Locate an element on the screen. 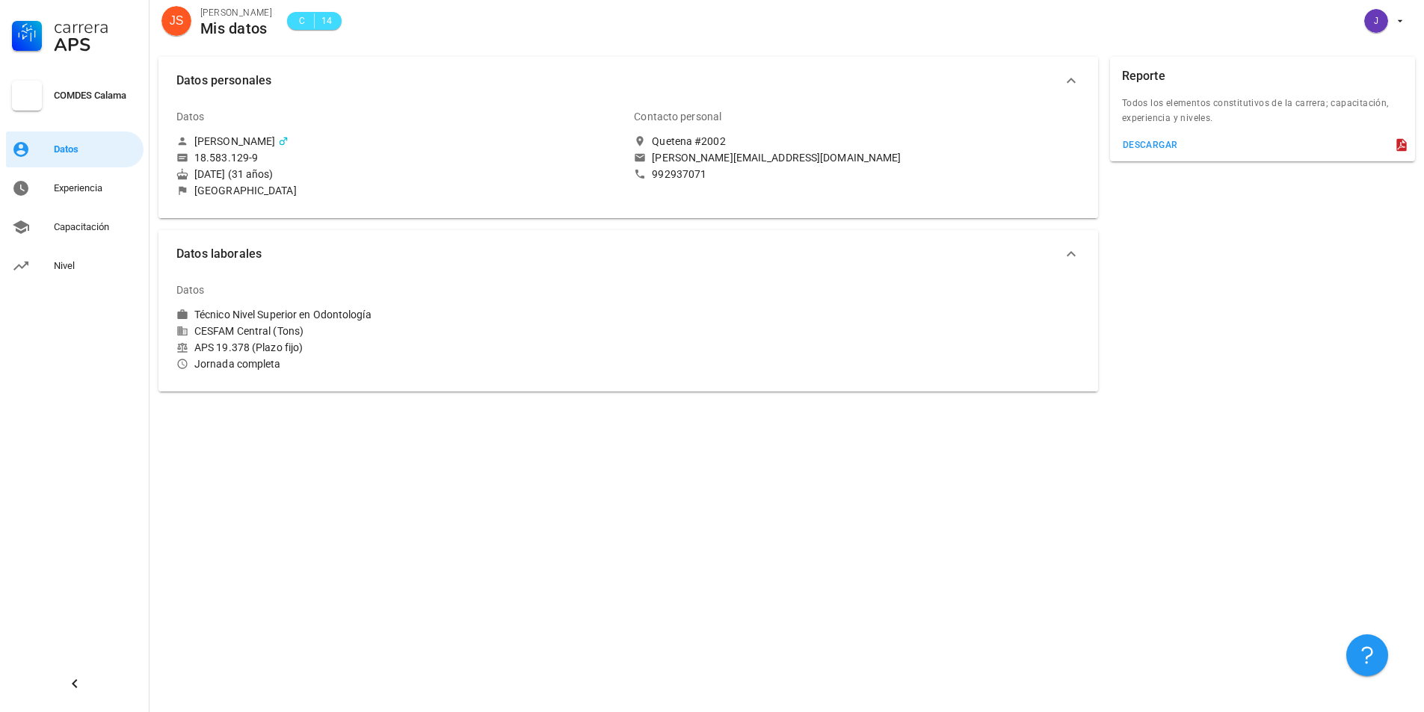  a: Quetena #2002 is located at coordinates (857, 141).